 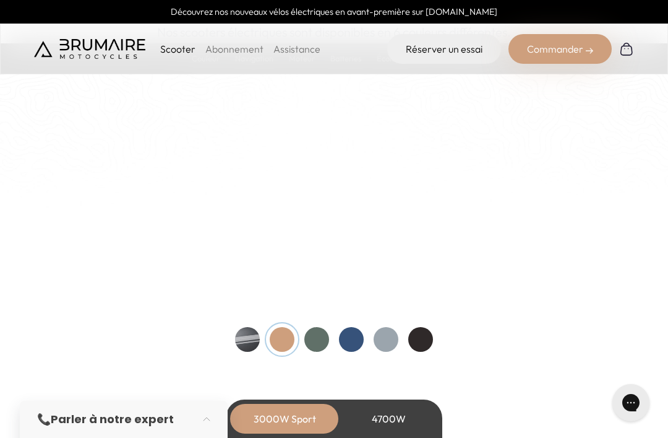 What do you see at coordinates (297, 49) in the screenshot?
I see `a: Assistance` at bounding box center [297, 49].